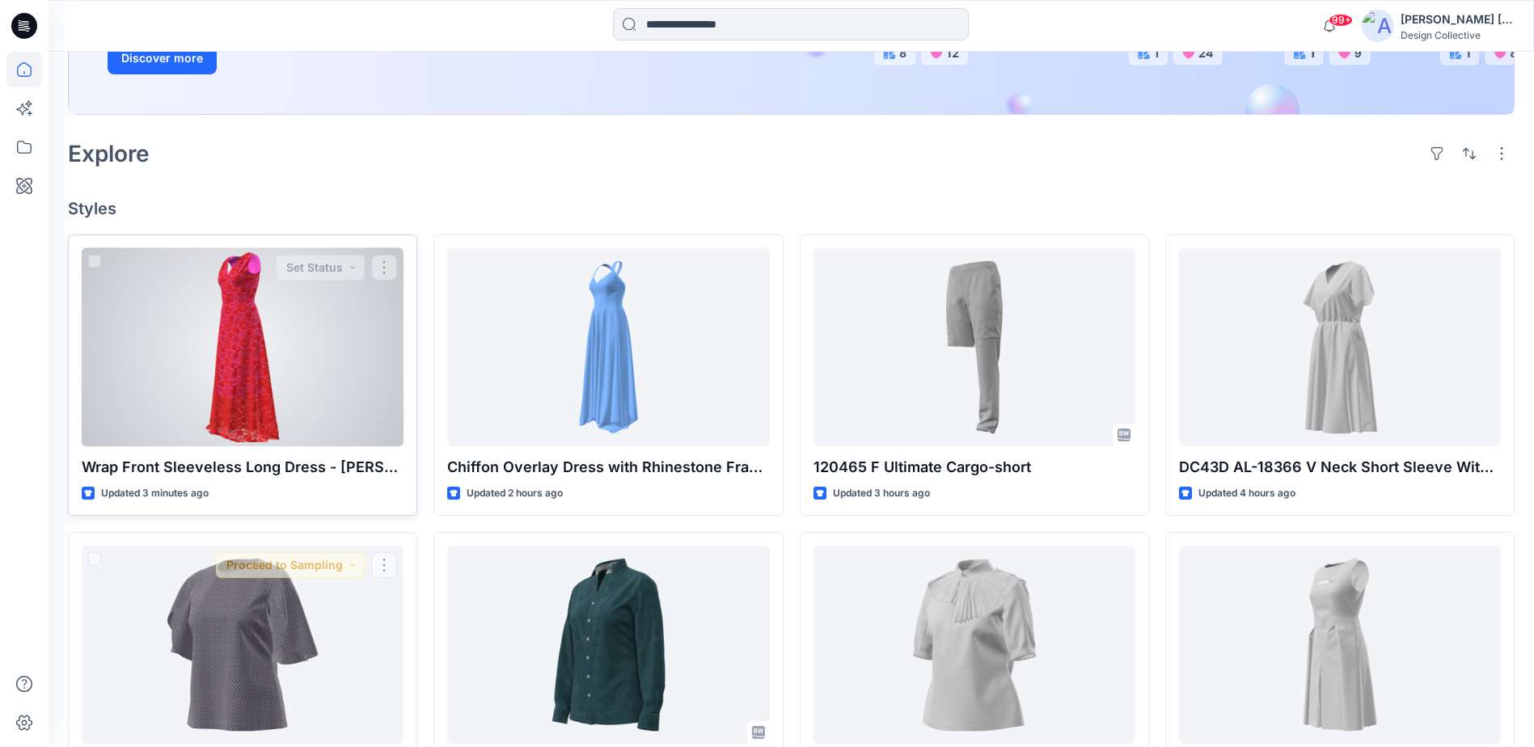 The height and width of the screenshot is (747, 1534). I want to click on a: BC89 AL-18142, so click(974, 644).